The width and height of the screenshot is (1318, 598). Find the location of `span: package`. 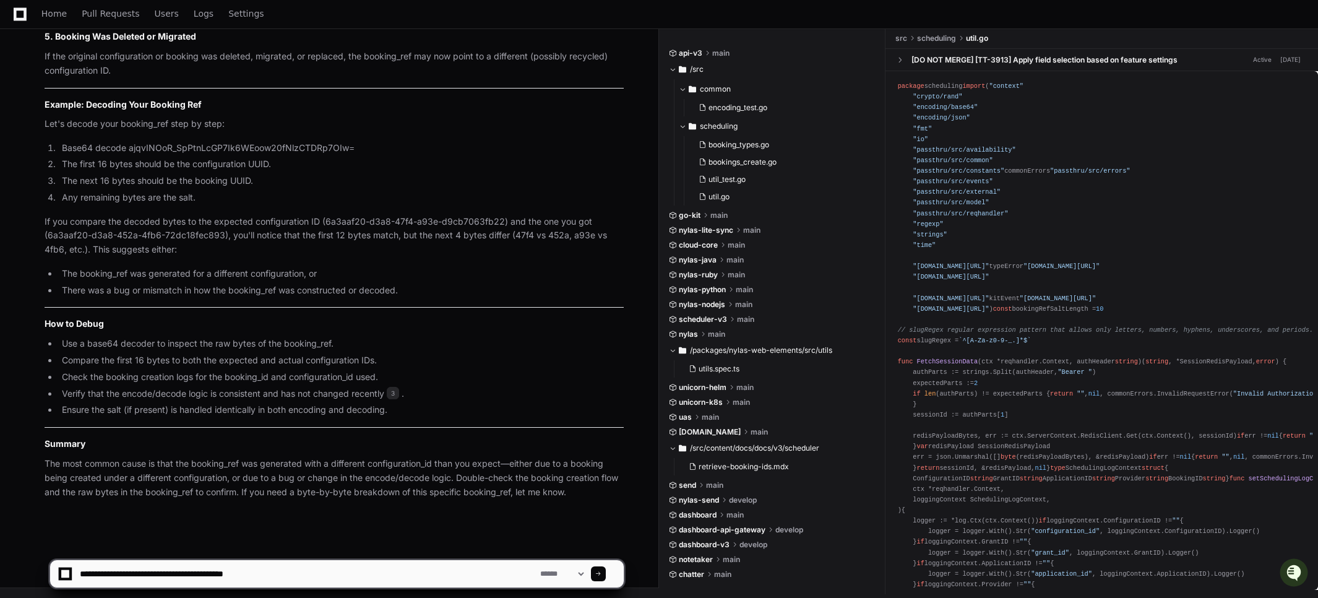

span: package is located at coordinates (911, 86).